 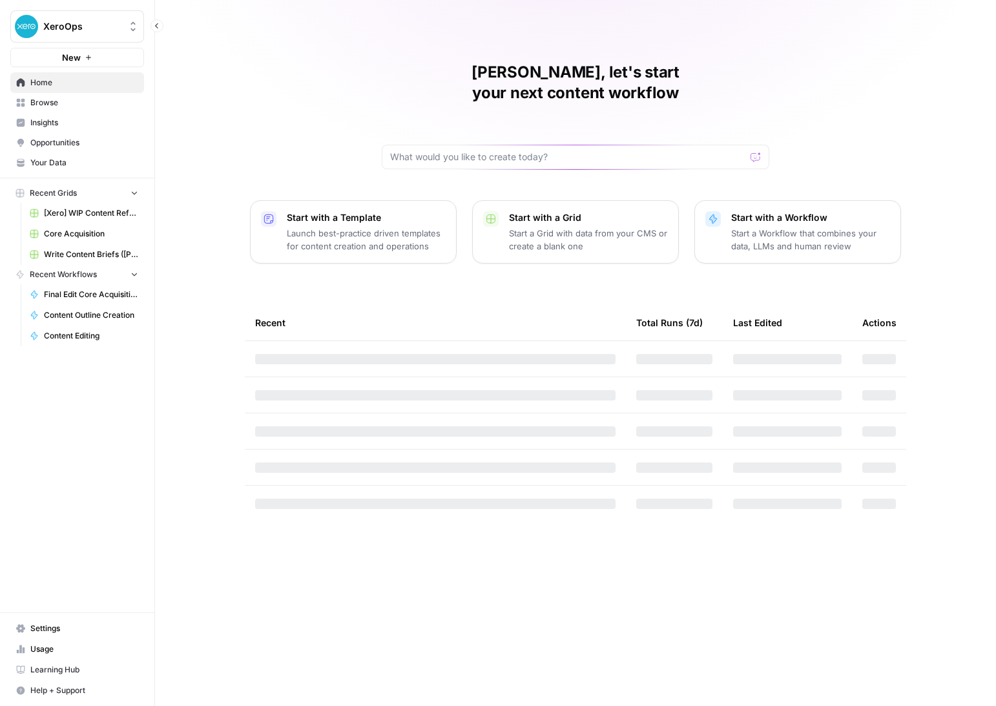 I want to click on button: Start with a TemplateLaunch best-practice driven templates for content creation and operations, so click(x=353, y=232).